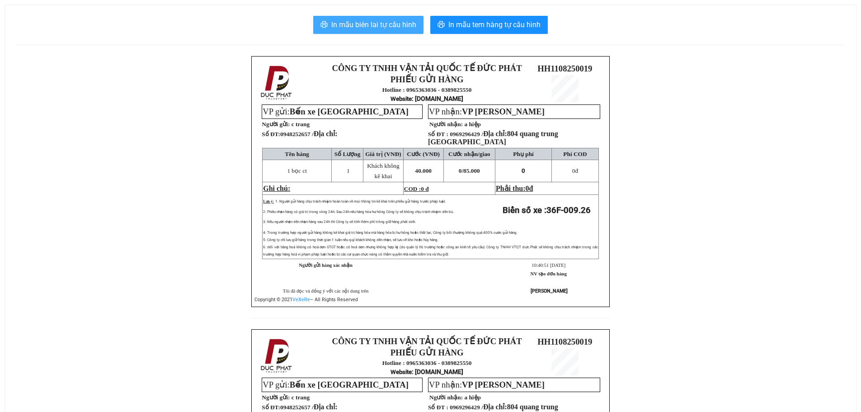  Describe the element at coordinates (416, 188) in the screenshot. I see `span: COD :` at that location.